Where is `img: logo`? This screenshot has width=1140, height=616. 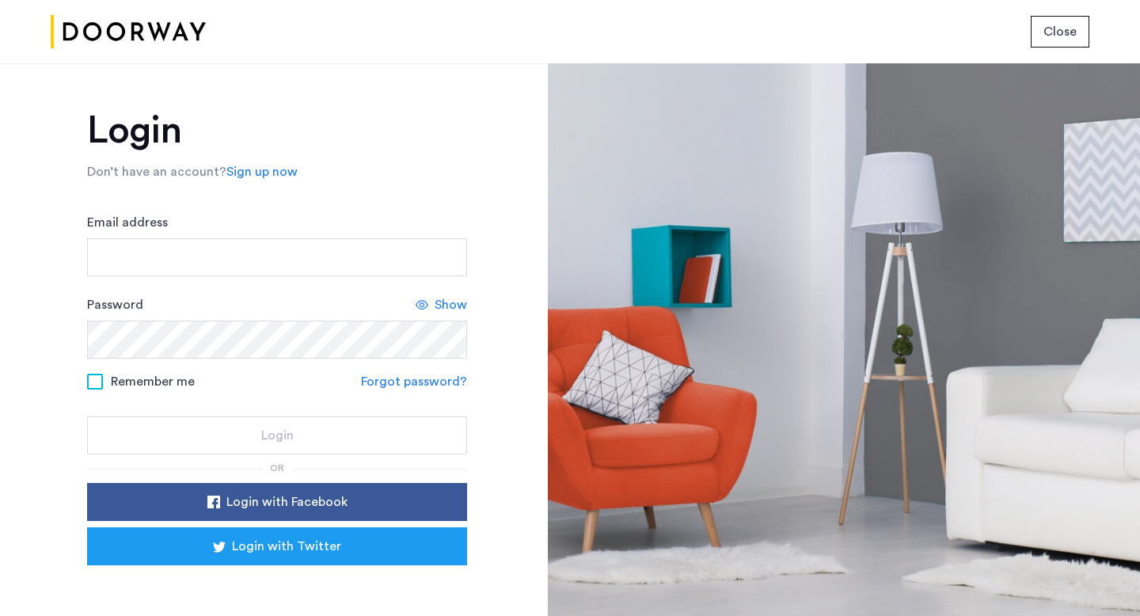
img: logo is located at coordinates (128, 32).